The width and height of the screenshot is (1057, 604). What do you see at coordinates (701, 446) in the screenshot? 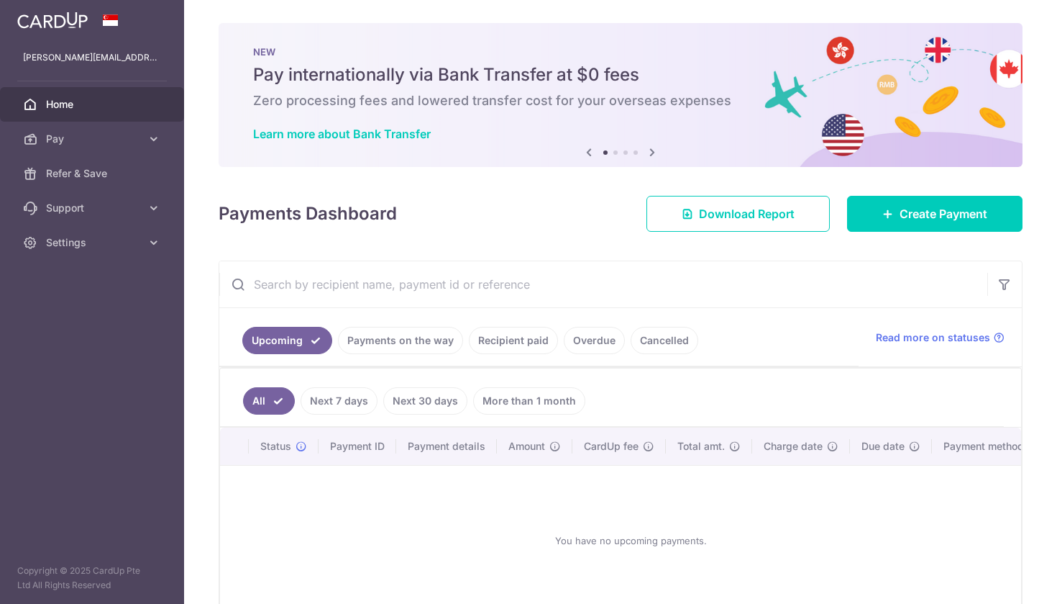
I see `span: Total amt.` at bounding box center [701, 446].